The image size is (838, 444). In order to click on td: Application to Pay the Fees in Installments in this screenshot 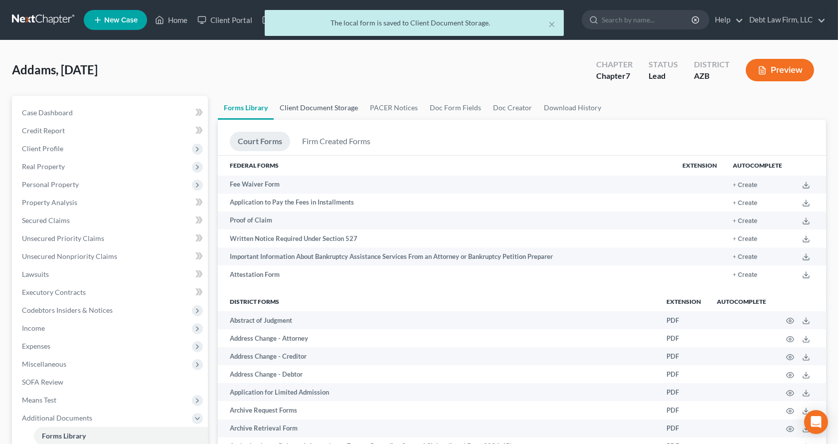, I will do `click(446, 202)`.